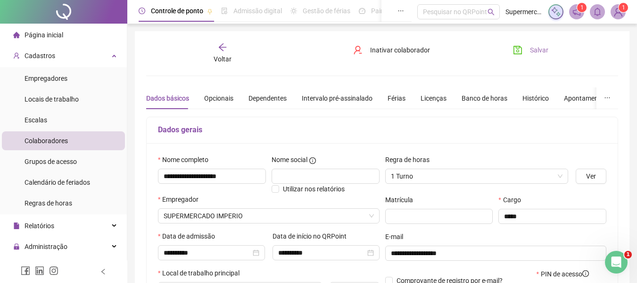 The width and height of the screenshot is (637, 283). Describe the element at coordinates (410, 159) in the screenshot. I see `label: Regra de horas` at that location.